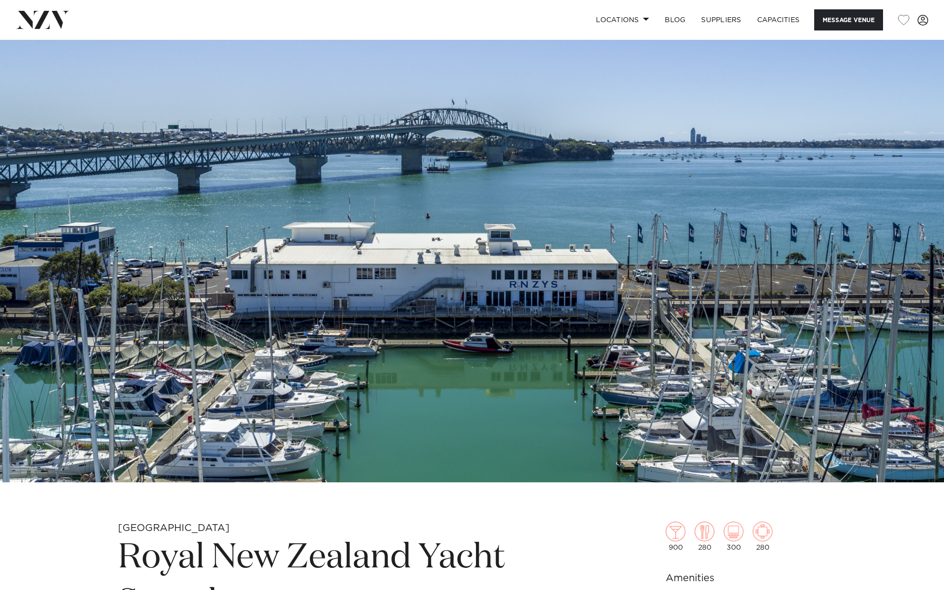  Describe the element at coordinates (746, 578) in the screenshot. I see `h6: Amenities` at that location.